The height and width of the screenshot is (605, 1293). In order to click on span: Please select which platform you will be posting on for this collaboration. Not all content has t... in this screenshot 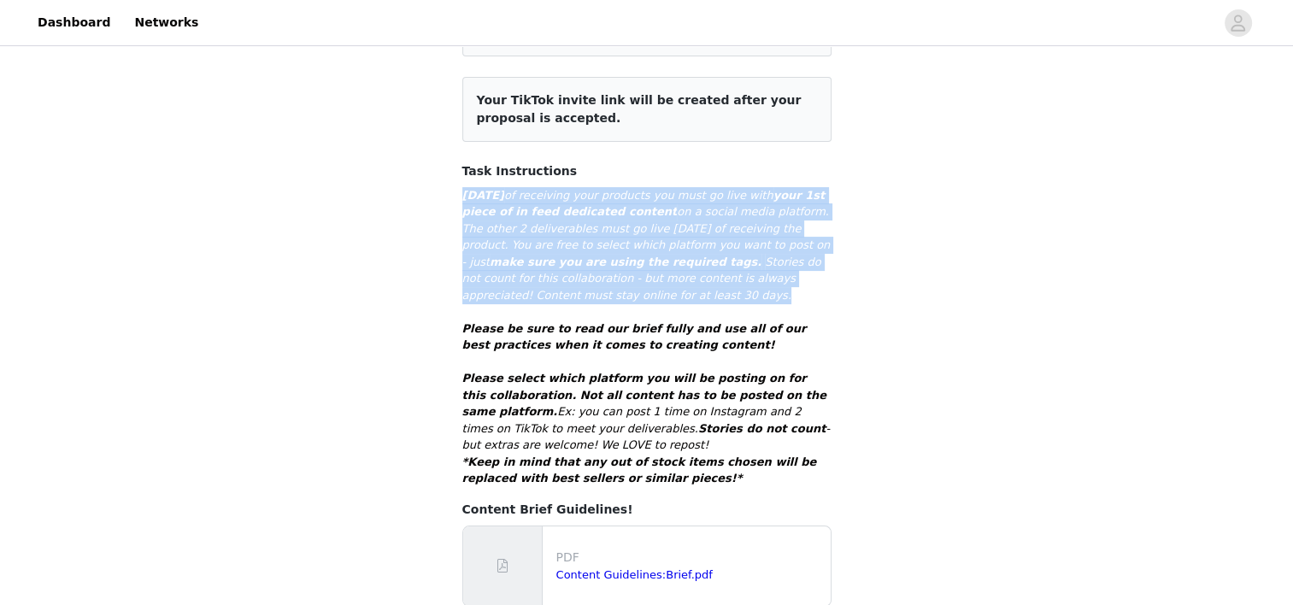, I will do `click(644, 395)`.